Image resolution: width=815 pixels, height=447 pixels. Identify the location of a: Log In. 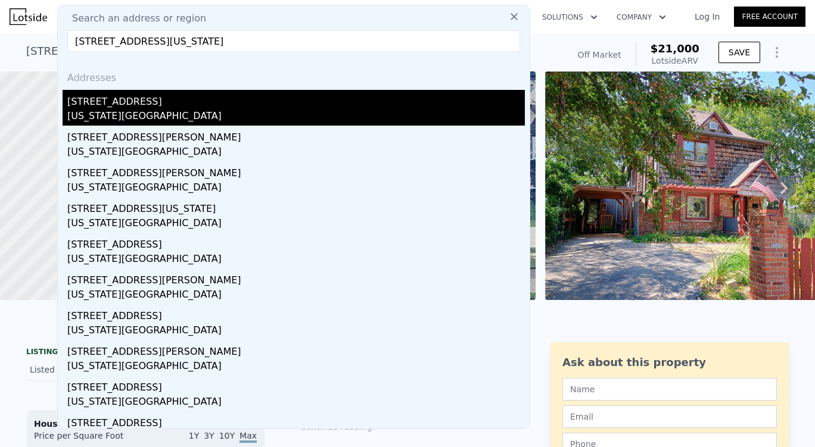
(707, 17).